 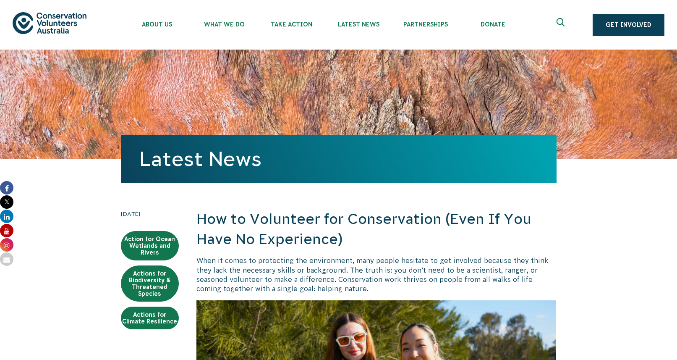 What do you see at coordinates (50, 23) in the screenshot?
I see `img: logo.svg` at bounding box center [50, 23].